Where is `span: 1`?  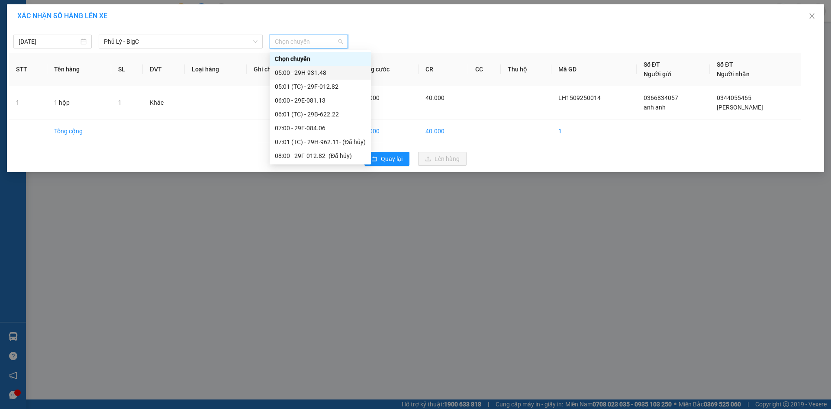 span: 1 is located at coordinates (120, 103).